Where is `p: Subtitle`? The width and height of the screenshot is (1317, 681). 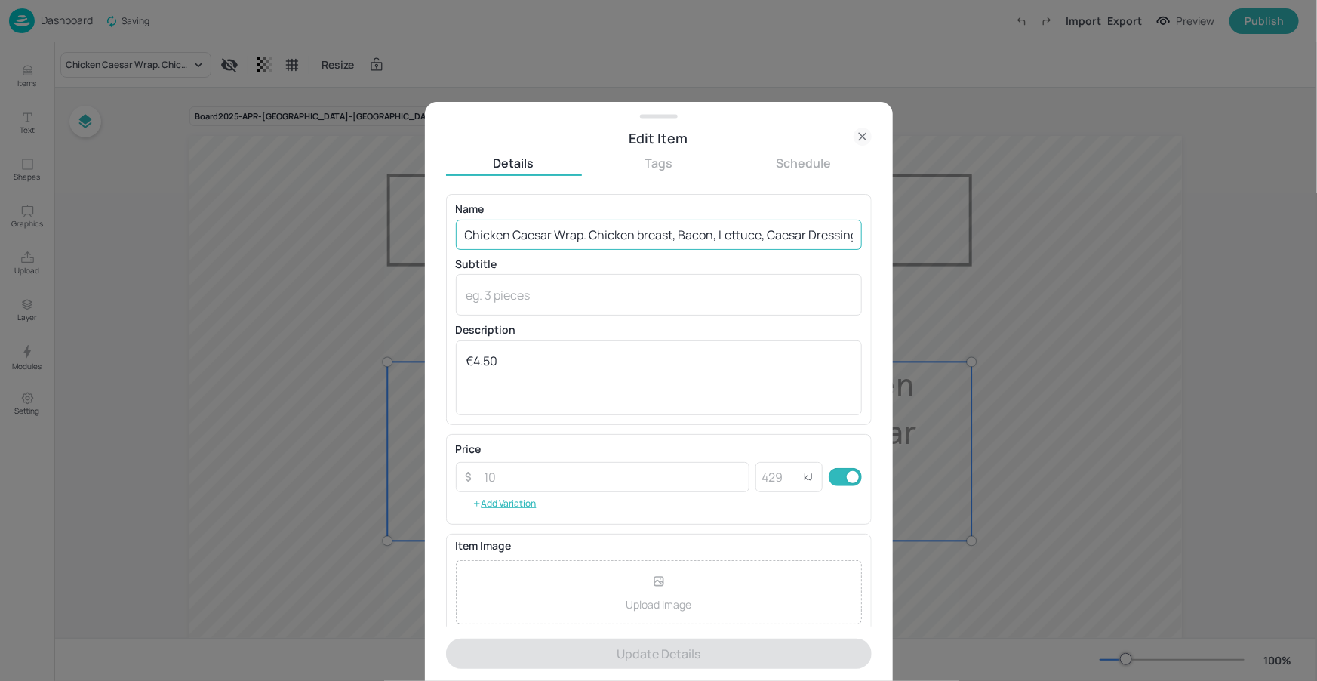
p: Subtitle is located at coordinates (659, 264).